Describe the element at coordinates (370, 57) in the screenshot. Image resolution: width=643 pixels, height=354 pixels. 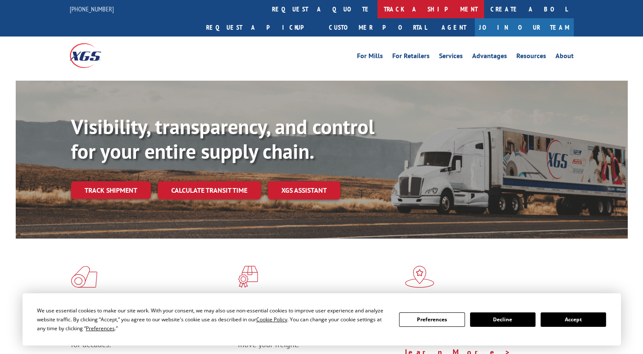
I see `a: For Mills` at that location.